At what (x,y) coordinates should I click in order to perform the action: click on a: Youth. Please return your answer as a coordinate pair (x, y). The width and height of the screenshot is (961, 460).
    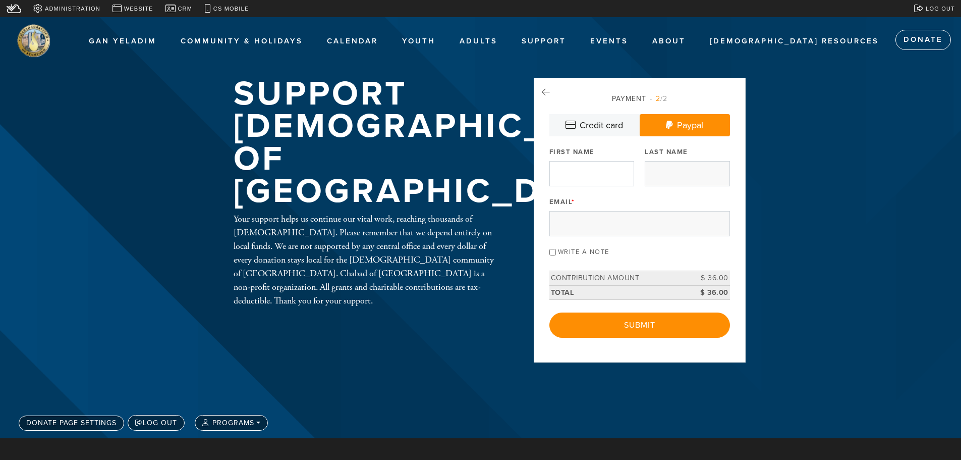
    Looking at the image, I should click on (419, 41).